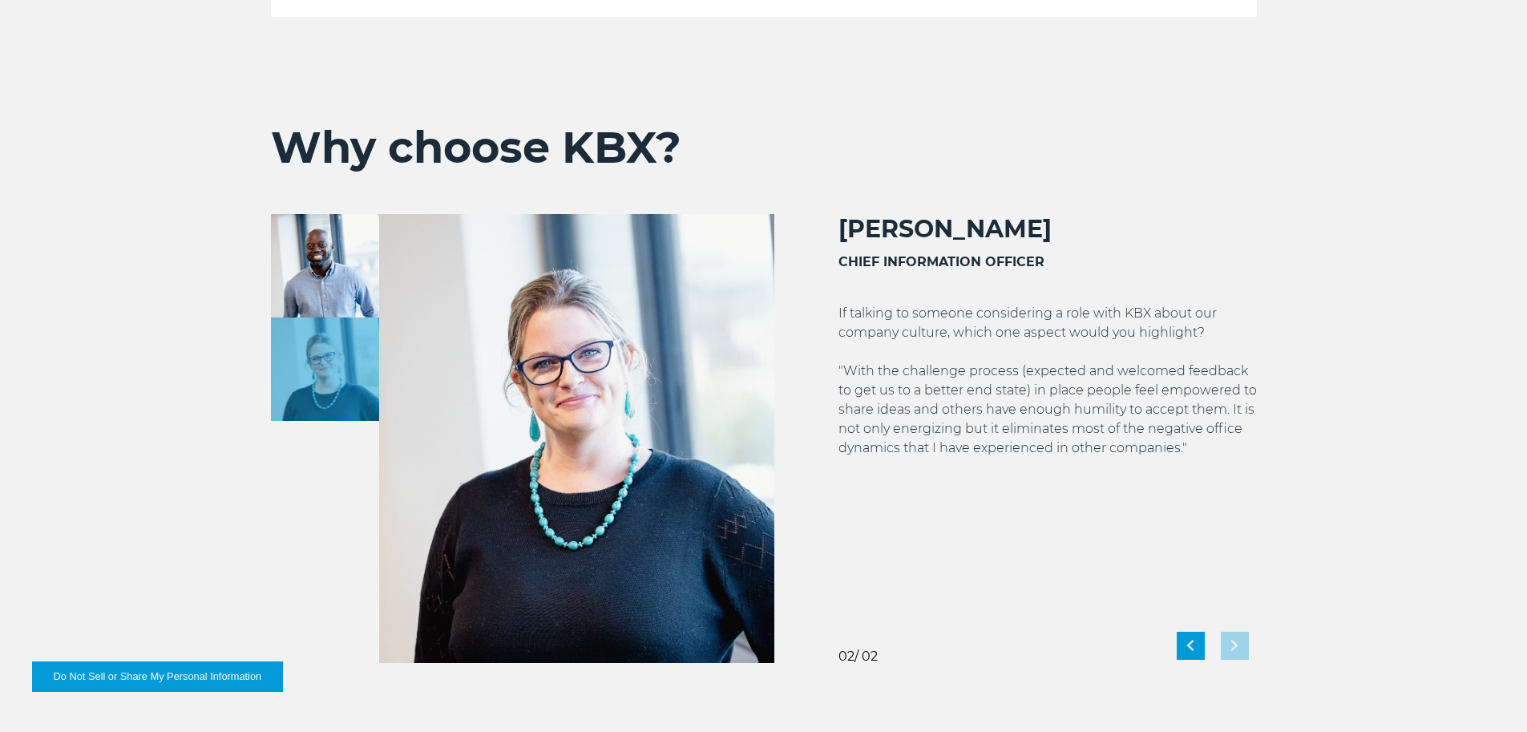 The width and height of the screenshot is (1527, 732). I want to click on img: previous slide, so click(1190, 645).